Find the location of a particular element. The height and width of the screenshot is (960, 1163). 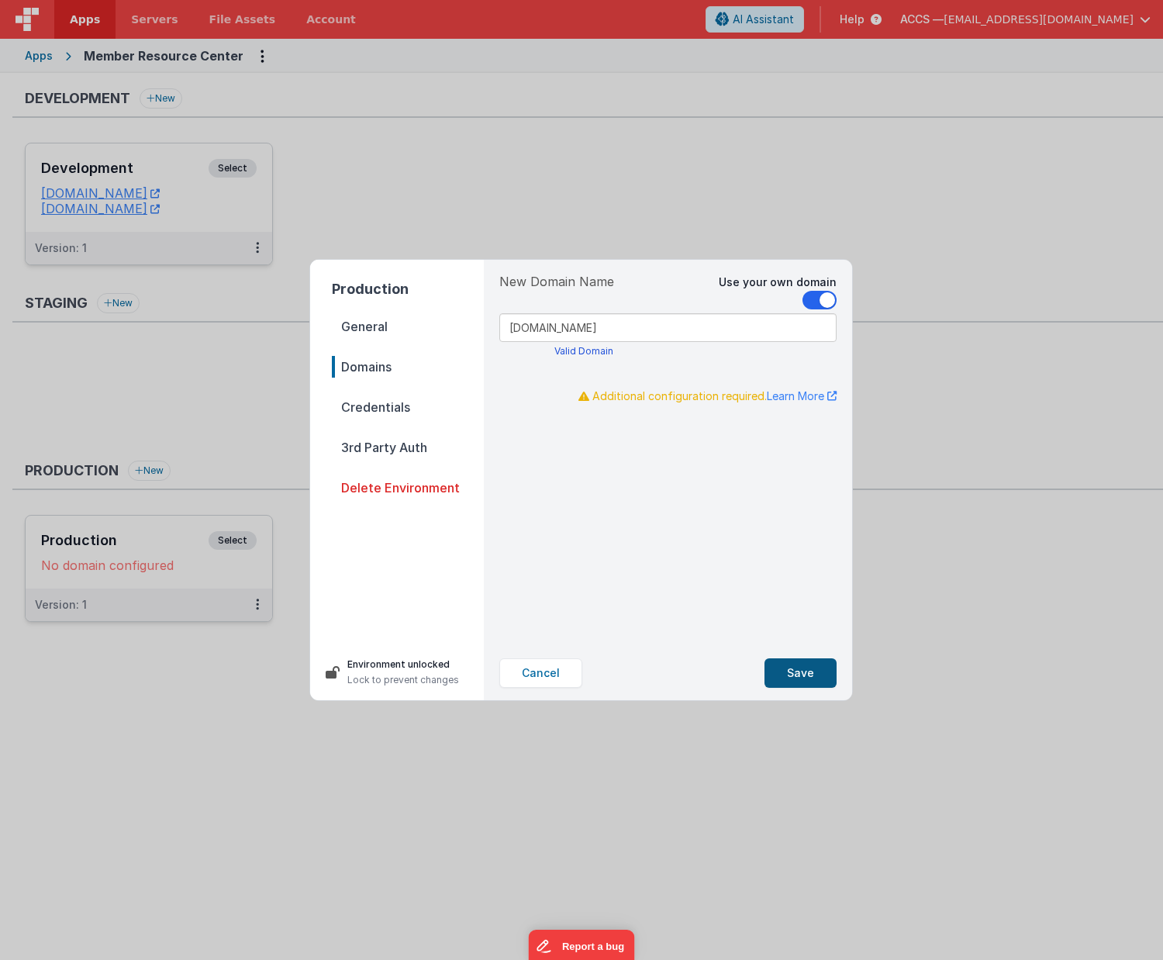

button: Cancel is located at coordinates (540, 673).